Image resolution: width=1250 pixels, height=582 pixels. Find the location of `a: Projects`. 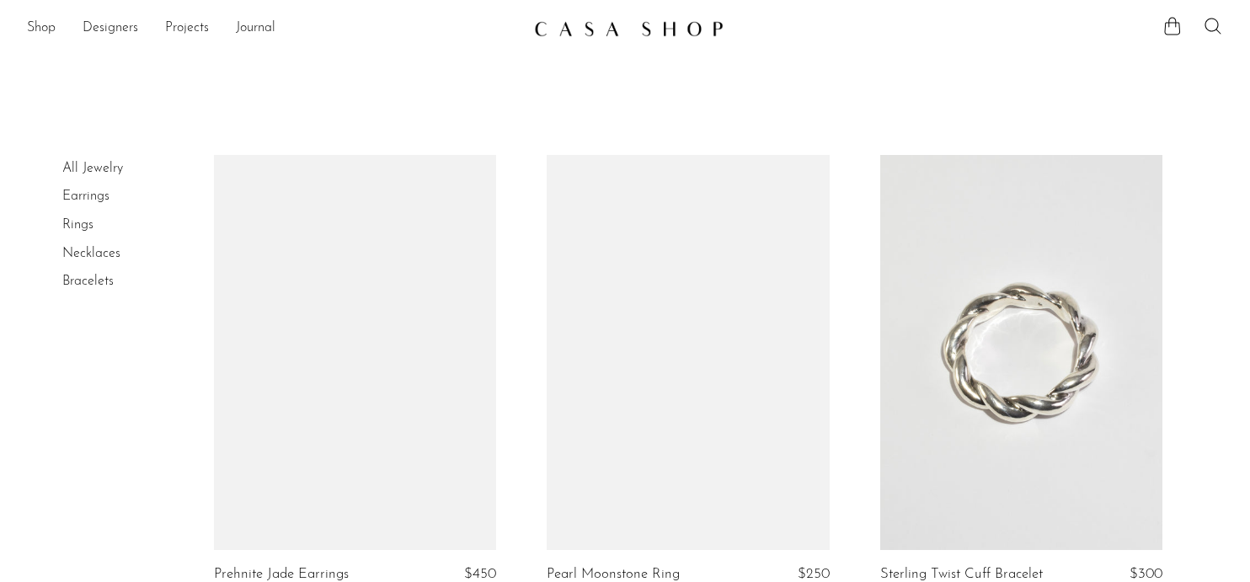

a: Projects is located at coordinates (187, 29).